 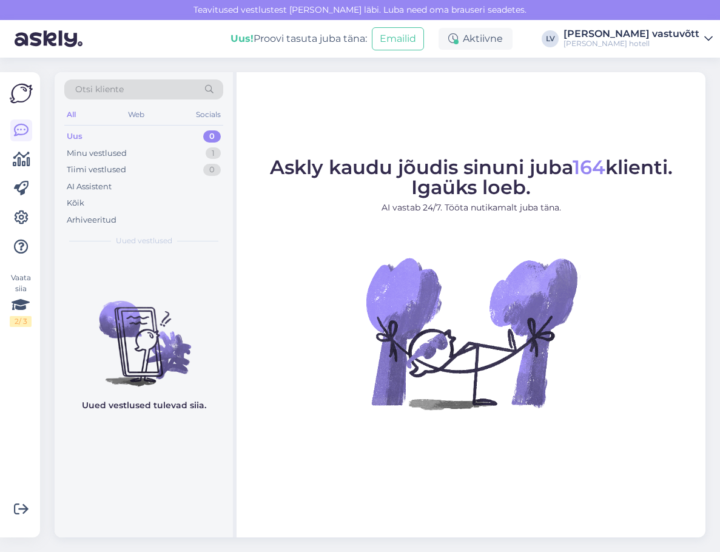 What do you see at coordinates (398, 39) in the screenshot?
I see `button: Emailid` at bounding box center [398, 39].